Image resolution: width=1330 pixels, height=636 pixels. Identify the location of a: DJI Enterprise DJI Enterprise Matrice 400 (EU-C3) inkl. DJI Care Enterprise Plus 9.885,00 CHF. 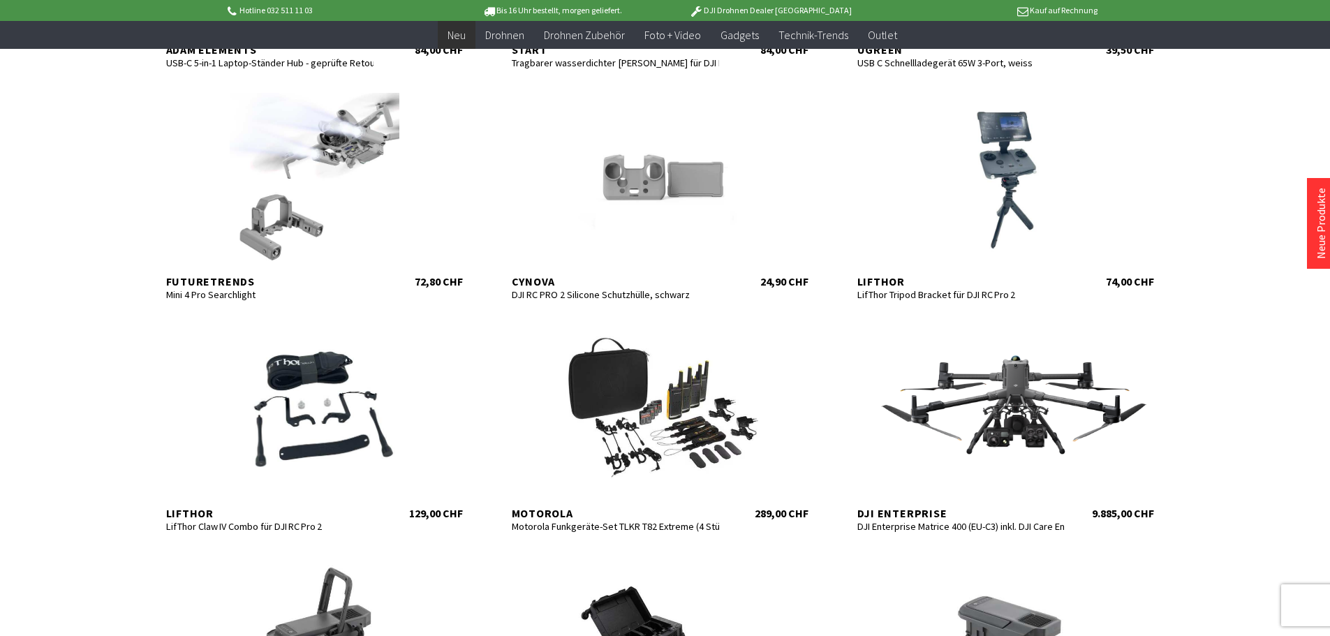
(1005, 422).